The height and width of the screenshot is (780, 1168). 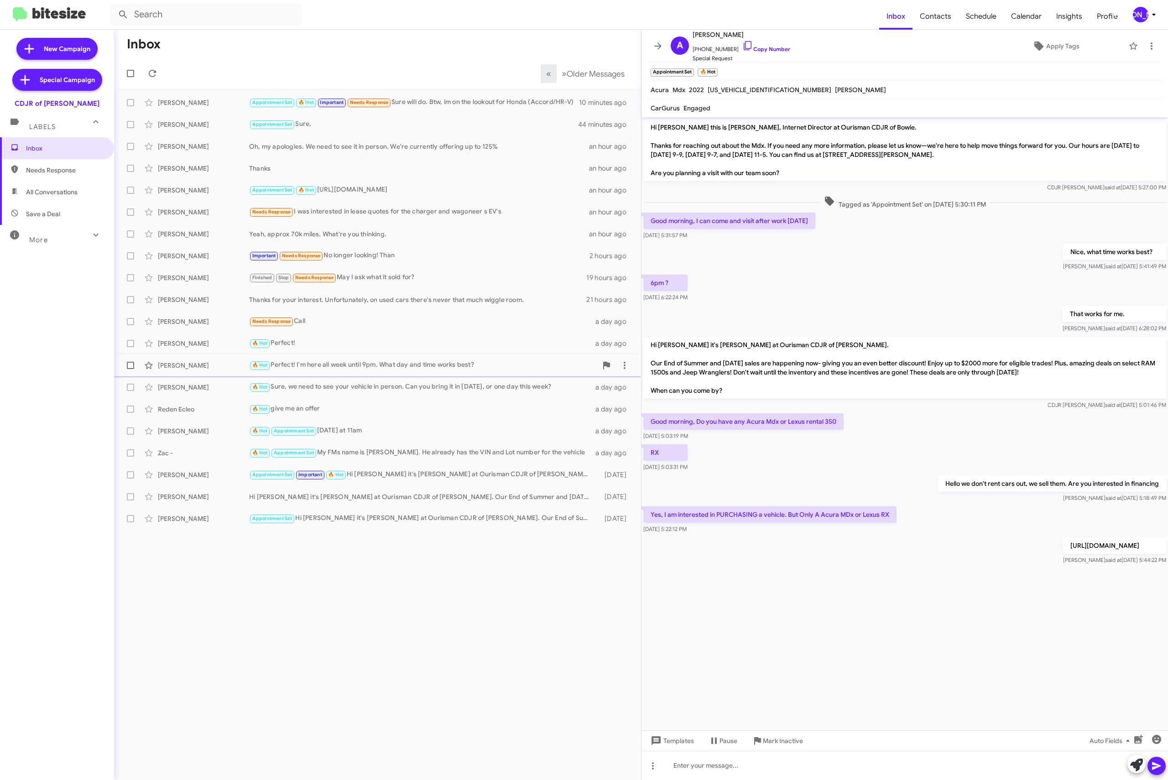 I want to click on p: Yes, I am interested in PURCHASING a vehicle. But Only A Acura MDx or Lexus RX, so click(x=770, y=515).